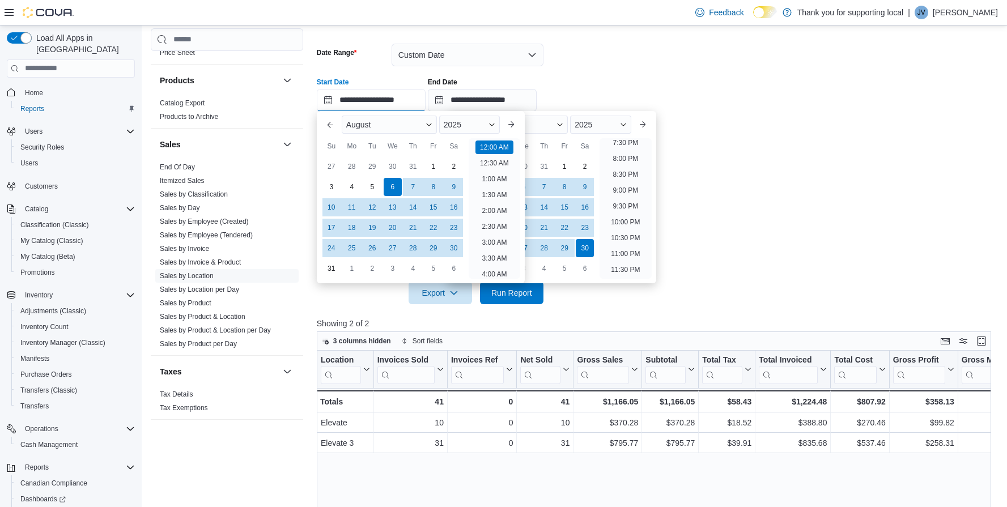  What do you see at coordinates (494, 195) in the screenshot?
I see `li: 1:30 AM` at bounding box center [494, 195].